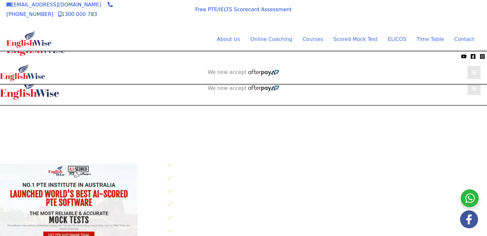 The height and width of the screenshot is (236, 487). What do you see at coordinates (324, 150) in the screenshot?
I see `p: Click below to know why EnglishWise has worlds best AI scored PTE software` at bounding box center [324, 150].